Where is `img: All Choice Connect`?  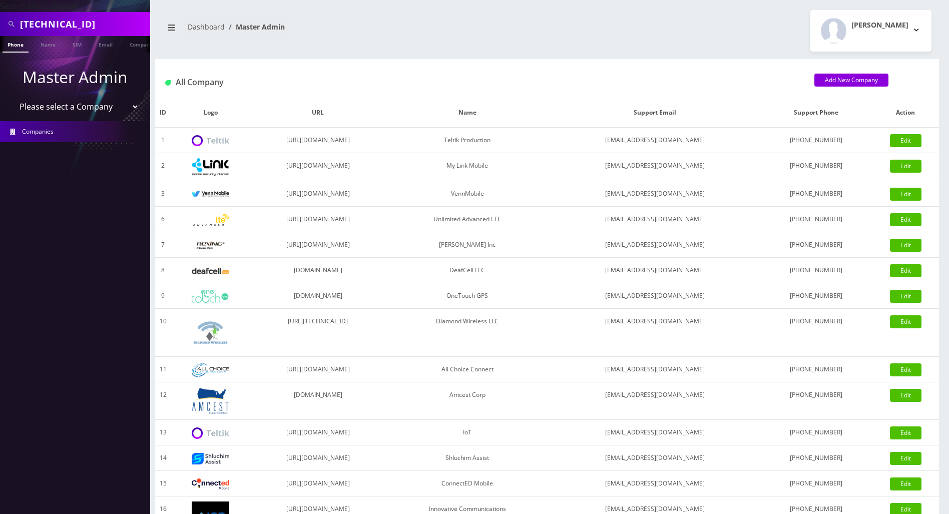
img: All Choice Connect is located at coordinates (210, 370).